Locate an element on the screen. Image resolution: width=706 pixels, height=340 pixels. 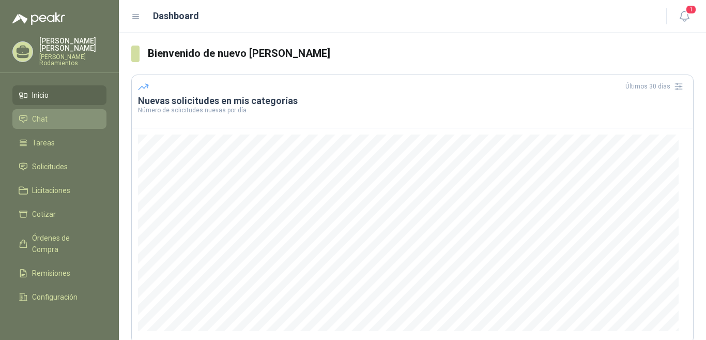
a: Chat is located at coordinates (59, 119).